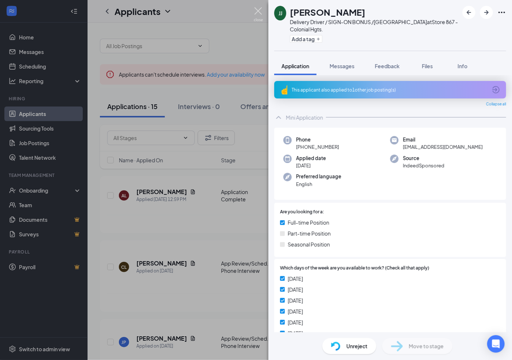 Image resolution: width=512 pixels, height=360 pixels. I want to click on span: Preferred language, so click(319, 177).